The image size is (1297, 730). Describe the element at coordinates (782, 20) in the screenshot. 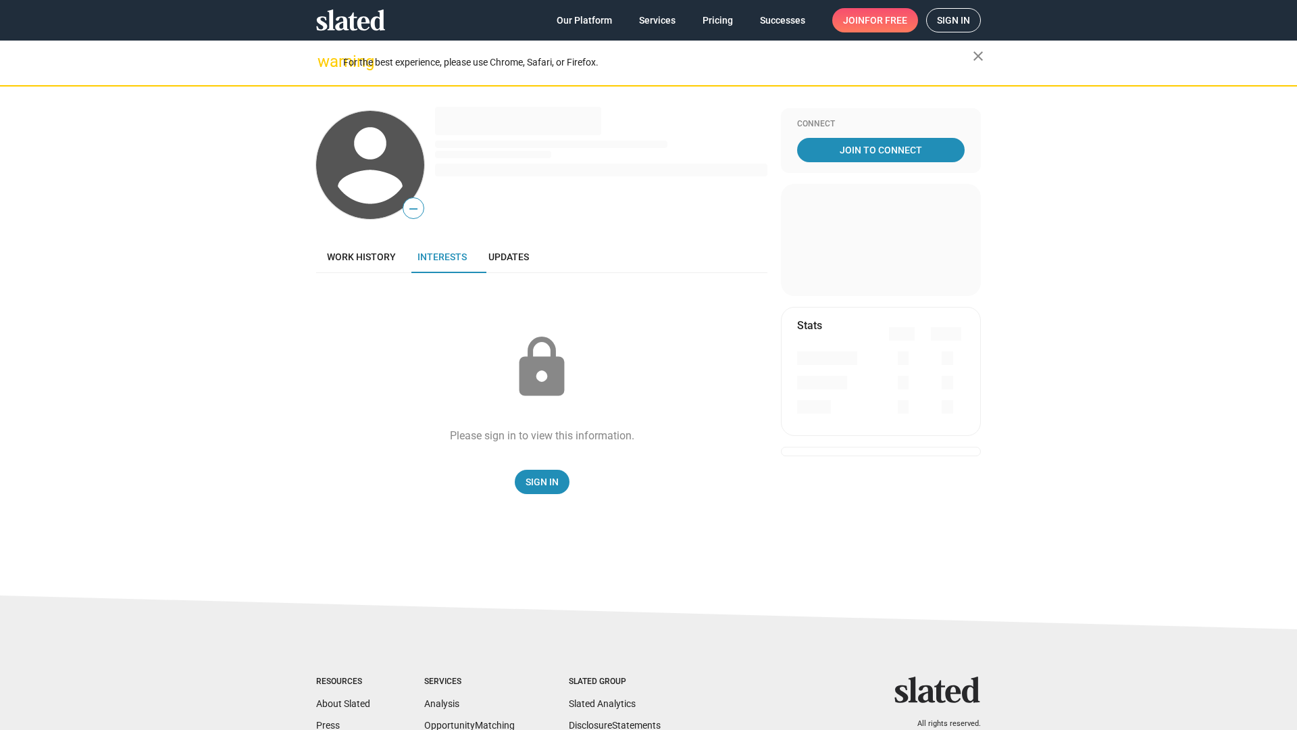

I see `span: Successes` at that location.